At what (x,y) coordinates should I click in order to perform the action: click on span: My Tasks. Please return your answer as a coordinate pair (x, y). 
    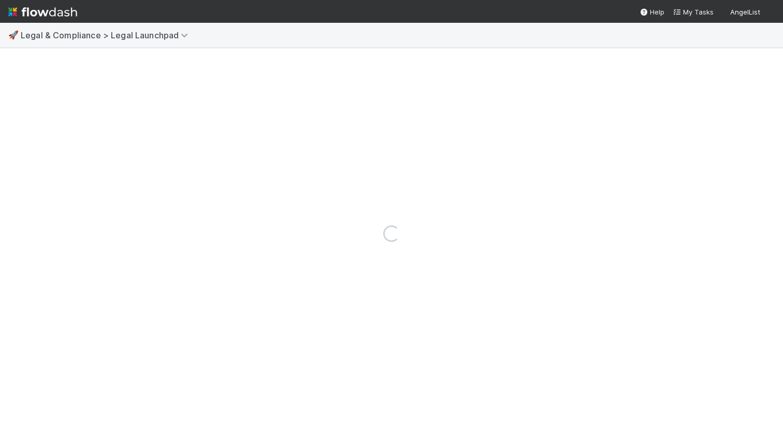
    Looking at the image, I should click on (693, 12).